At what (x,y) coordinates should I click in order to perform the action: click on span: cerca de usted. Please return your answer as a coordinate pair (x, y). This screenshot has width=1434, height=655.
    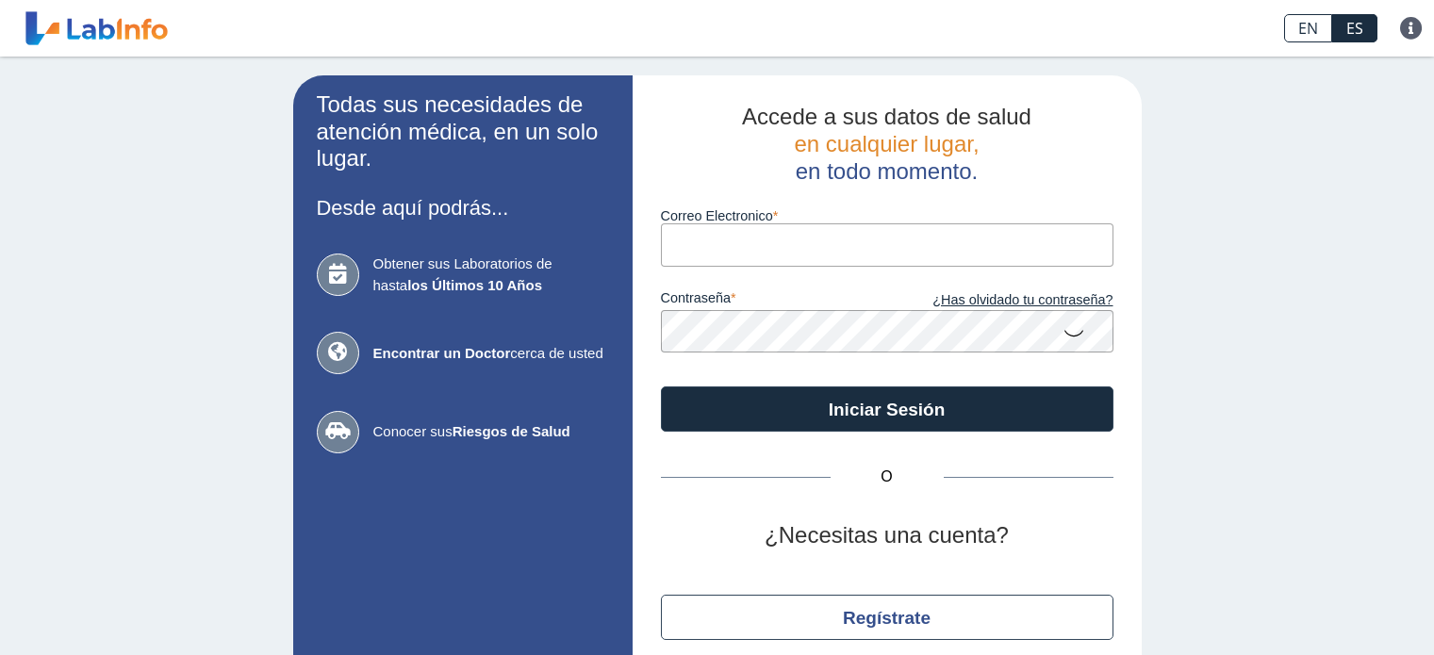
    Looking at the image, I should click on (491, 353).